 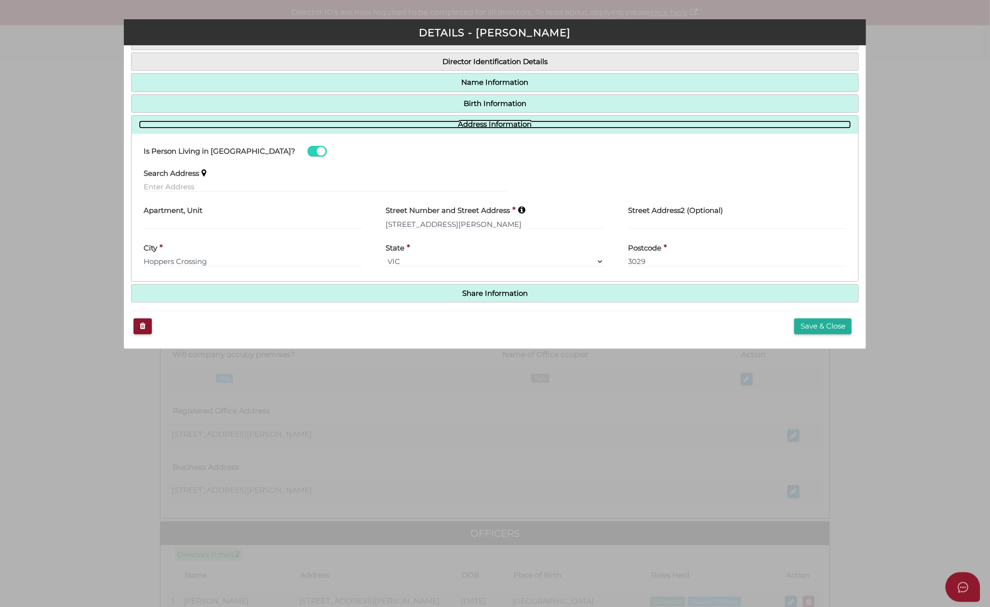 What do you see at coordinates (645, 248) in the screenshot?
I see `h4: Postcode` at bounding box center [645, 248].